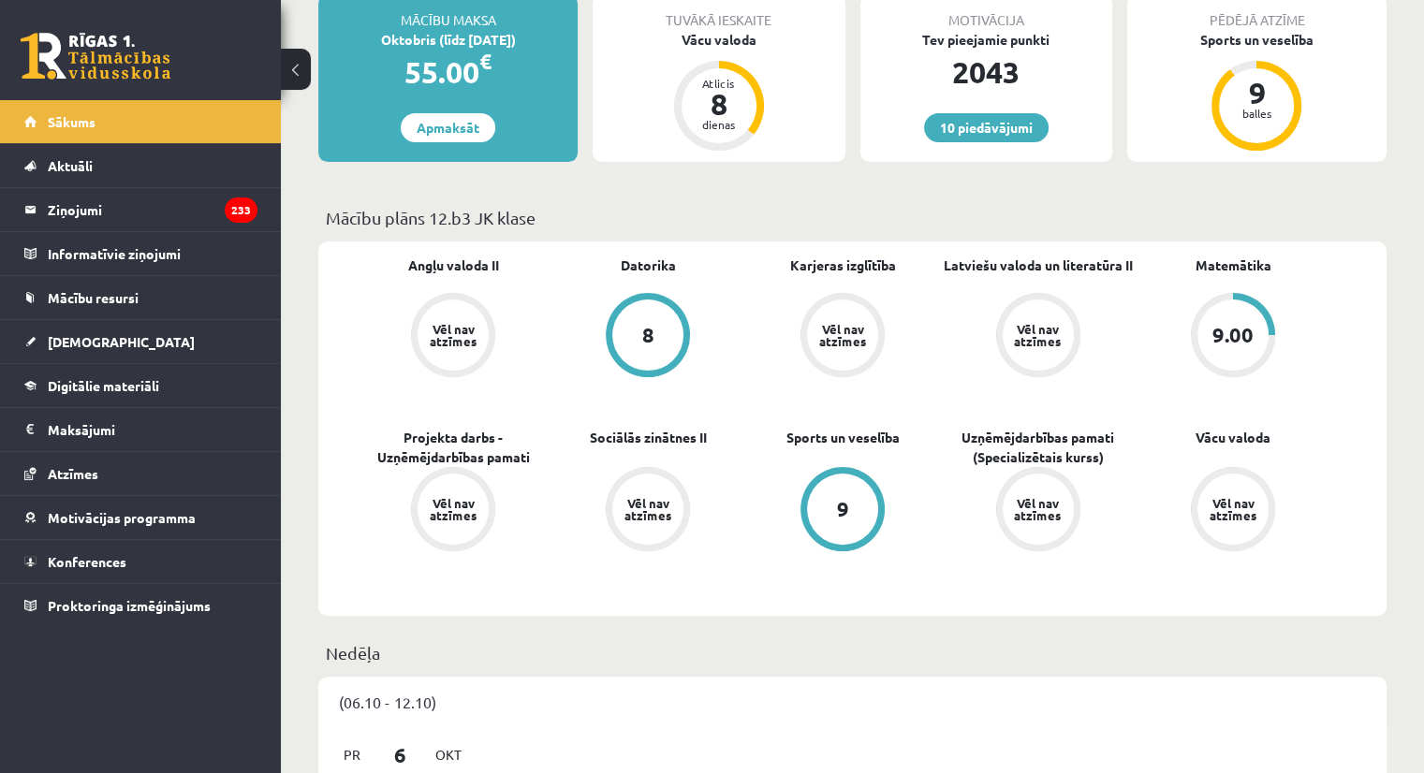 This screenshot has width=1424, height=773. I want to click on div: Atlicis, so click(719, 83).